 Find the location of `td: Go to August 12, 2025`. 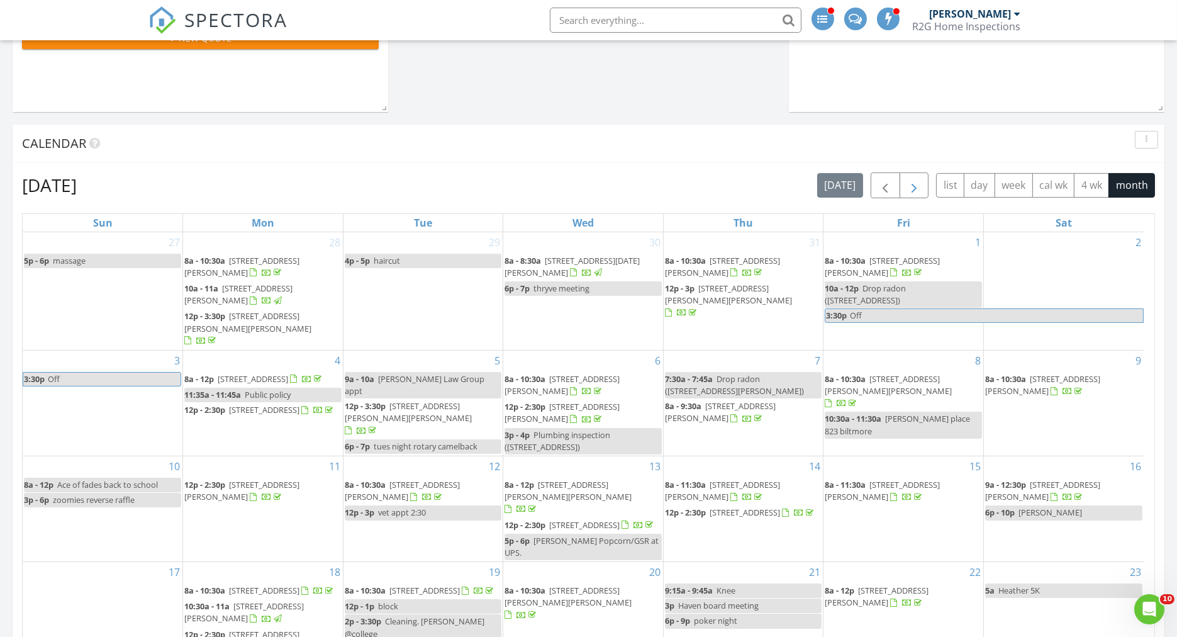

td: Go to August 12, 2025 is located at coordinates (423, 509).